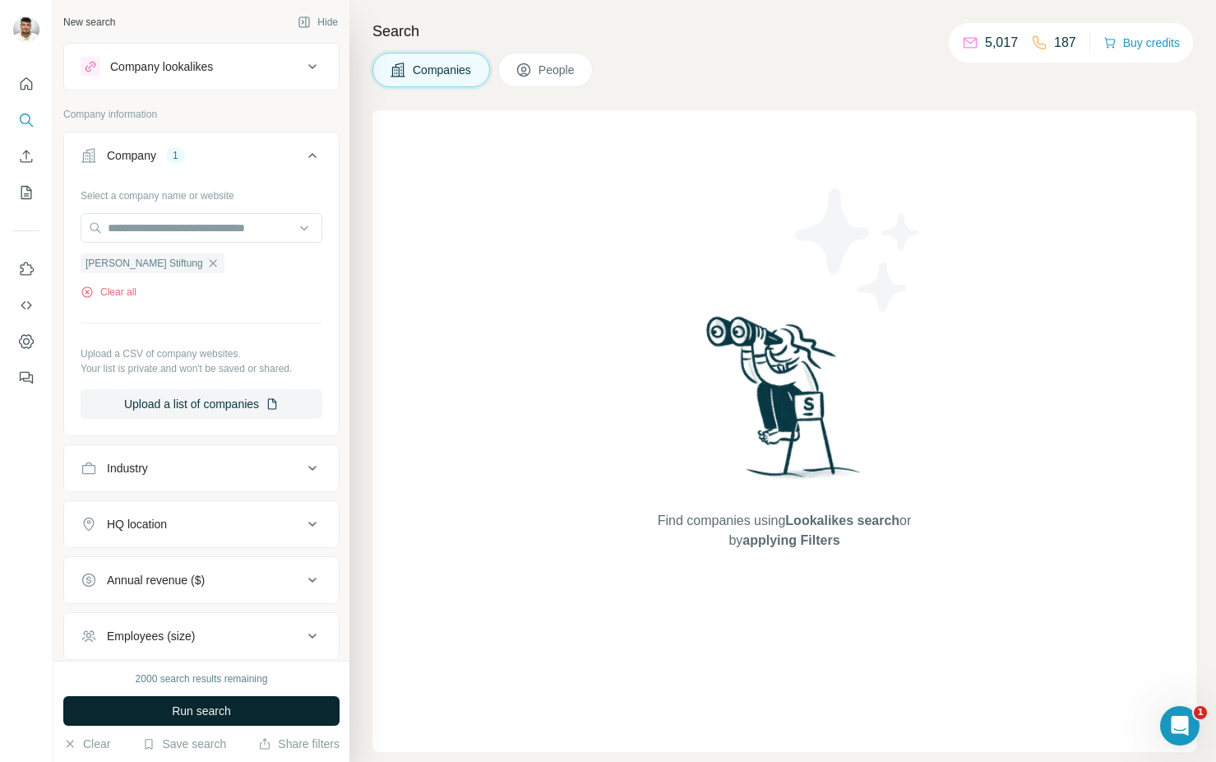 This screenshot has height=762, width=1216. Describe the element at coordinates (785, 530) in the screenshot. I see `span: Find companies using or by` at that location.